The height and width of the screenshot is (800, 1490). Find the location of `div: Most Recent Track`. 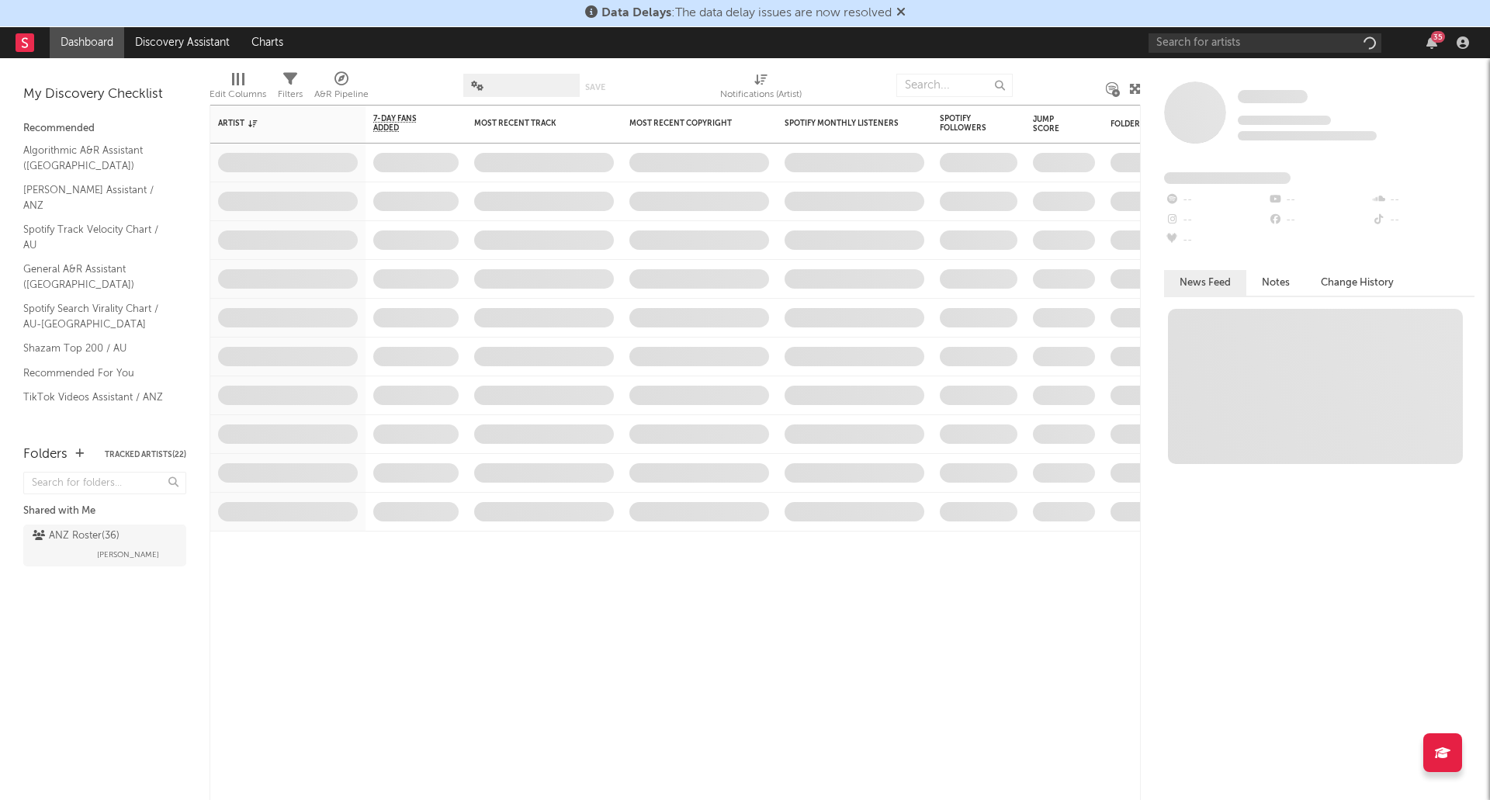

div: Most Recent Track is located at coordinates (532, 123).